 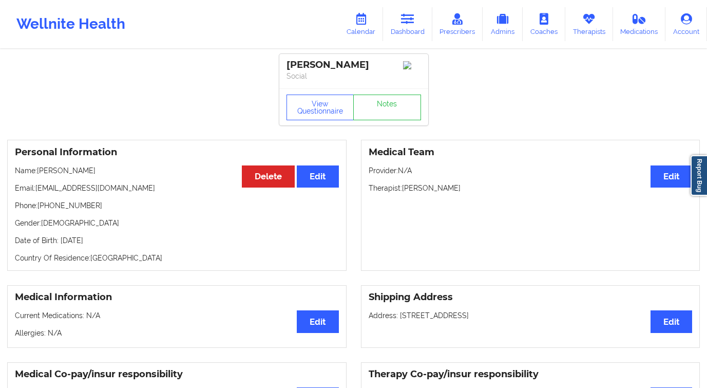 I want to click on a: Calendar, so click(x=361, y=24).